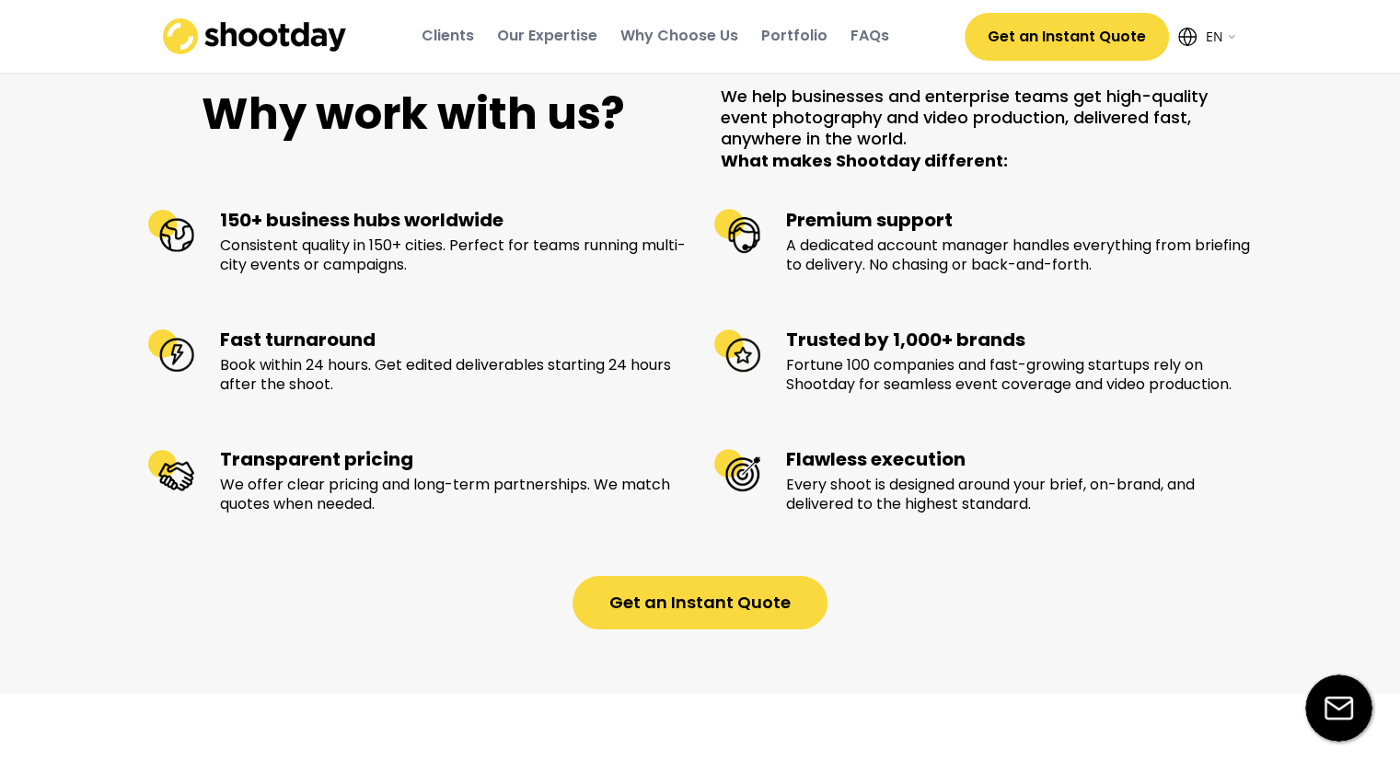 The image size is (1400, 760). I want to click on strong: What makes Shootday different:, so click(864, 160).